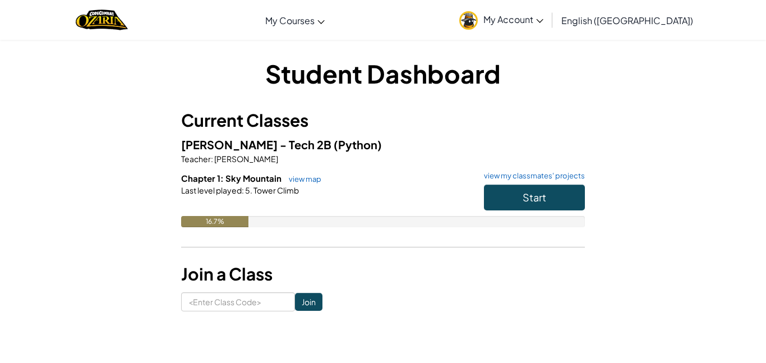 The width and height of the screenshot is (766, 363). Describe the element at coordinates (309, 302) in the screenshot. I see `input: Join` at that location.